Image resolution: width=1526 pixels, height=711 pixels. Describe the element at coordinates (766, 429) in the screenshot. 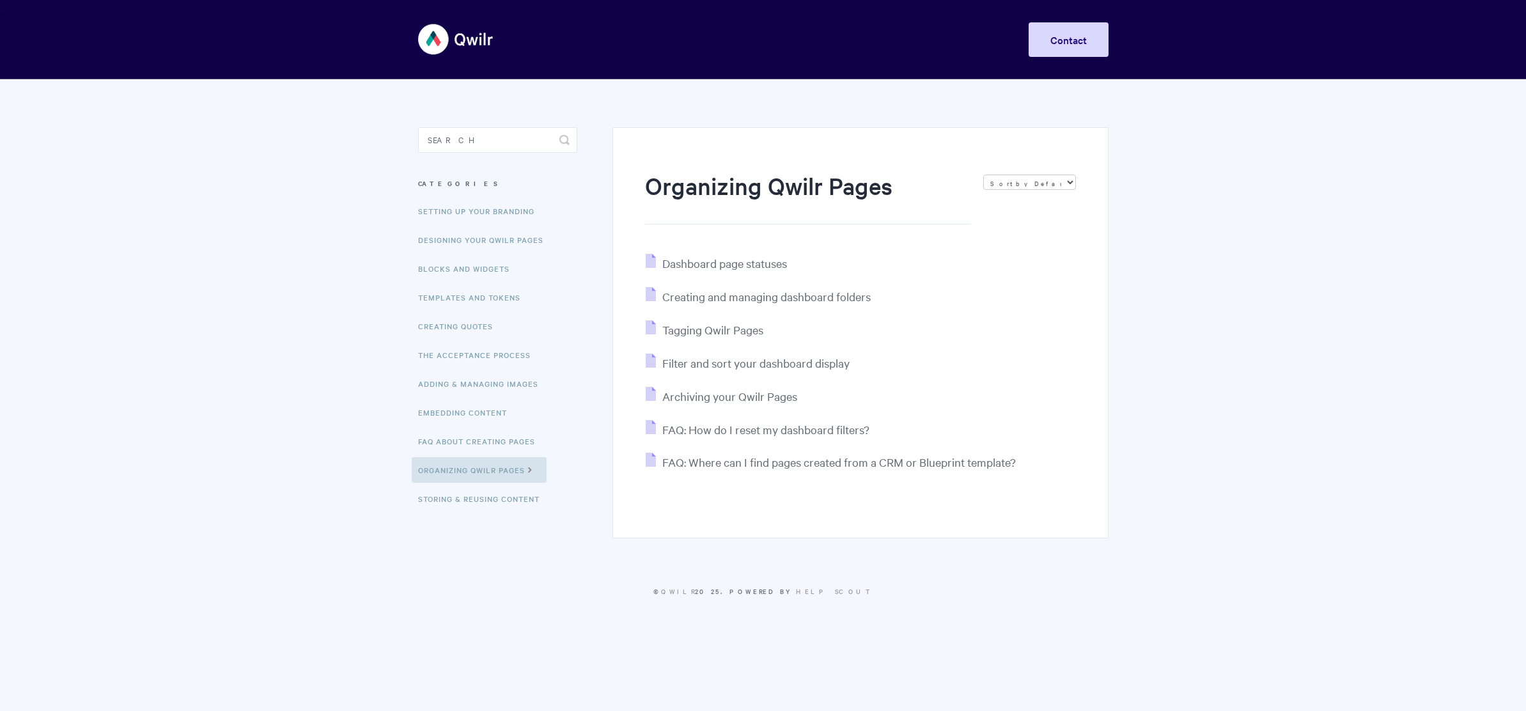

I see `span: FAQ: How do I reset my dashboard filters?` at that location.